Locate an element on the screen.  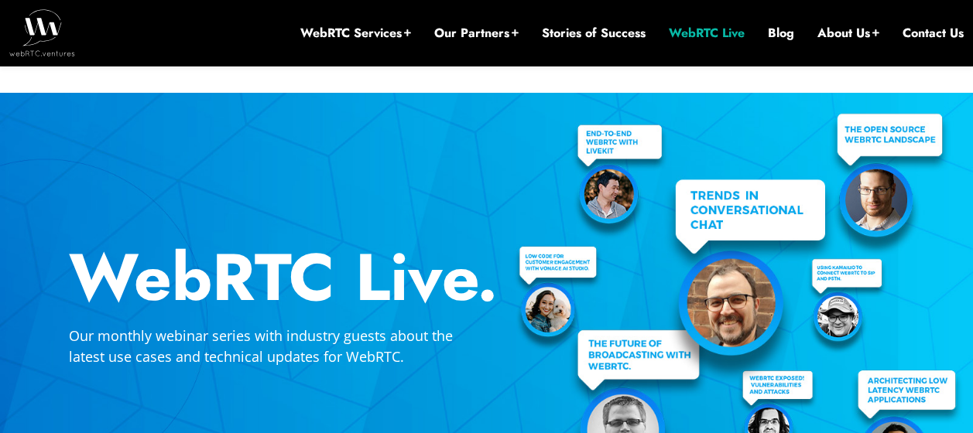
a: WebRTC Live is located at coordinates (707, 33).